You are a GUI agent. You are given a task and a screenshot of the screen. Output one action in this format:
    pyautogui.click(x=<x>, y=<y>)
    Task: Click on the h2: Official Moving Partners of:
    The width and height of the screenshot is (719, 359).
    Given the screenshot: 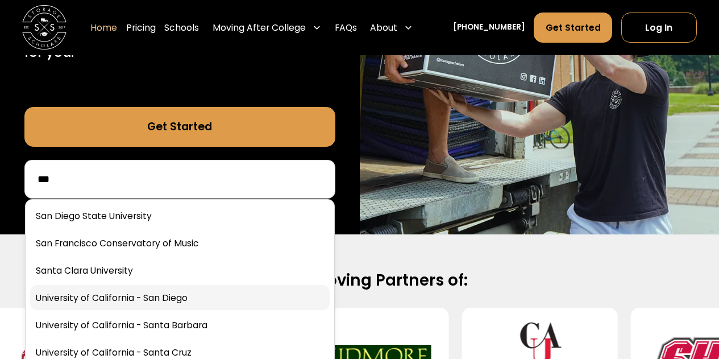 What is the action you would take?
    pyautogui.click(x=359, y=280)
    